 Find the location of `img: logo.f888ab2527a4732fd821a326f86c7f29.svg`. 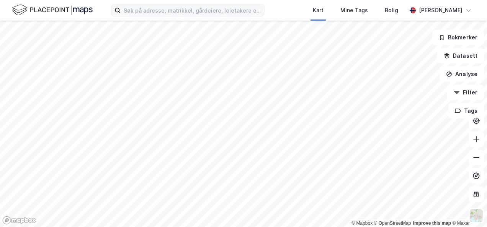

img: logo.f888ab2527a4732fd821a326f86c7f29.svg is located at coordinates (52, 10).